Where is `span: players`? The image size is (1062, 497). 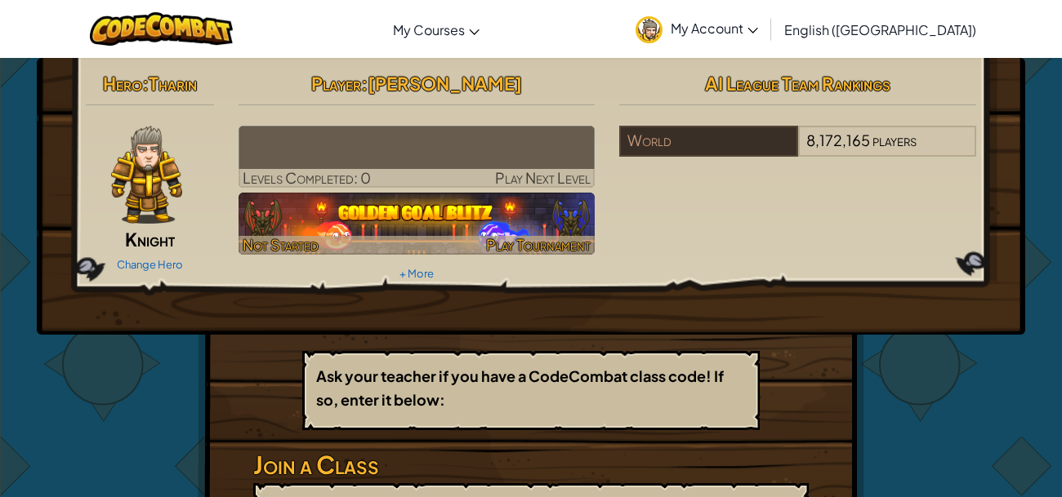 span: players is located at coordinates (894, 140).